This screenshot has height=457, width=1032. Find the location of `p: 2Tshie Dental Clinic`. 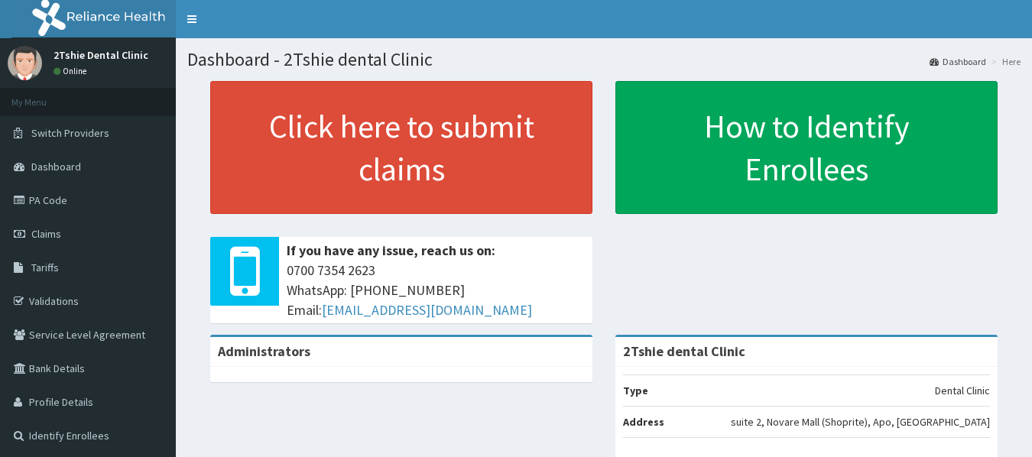

p: 2Tshie Dental Clinic is located at coordinates (101, 55).